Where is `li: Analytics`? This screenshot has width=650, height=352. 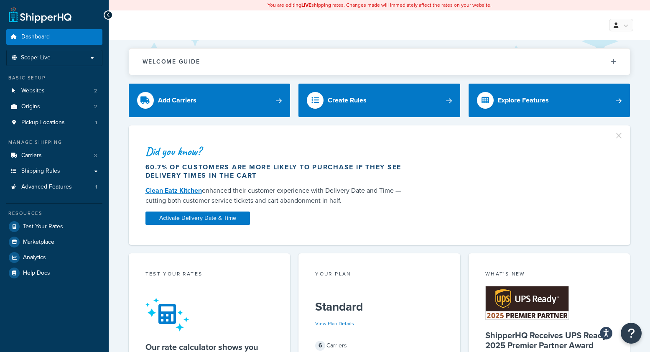
li: Analytics is located at coordinates (54, 257).